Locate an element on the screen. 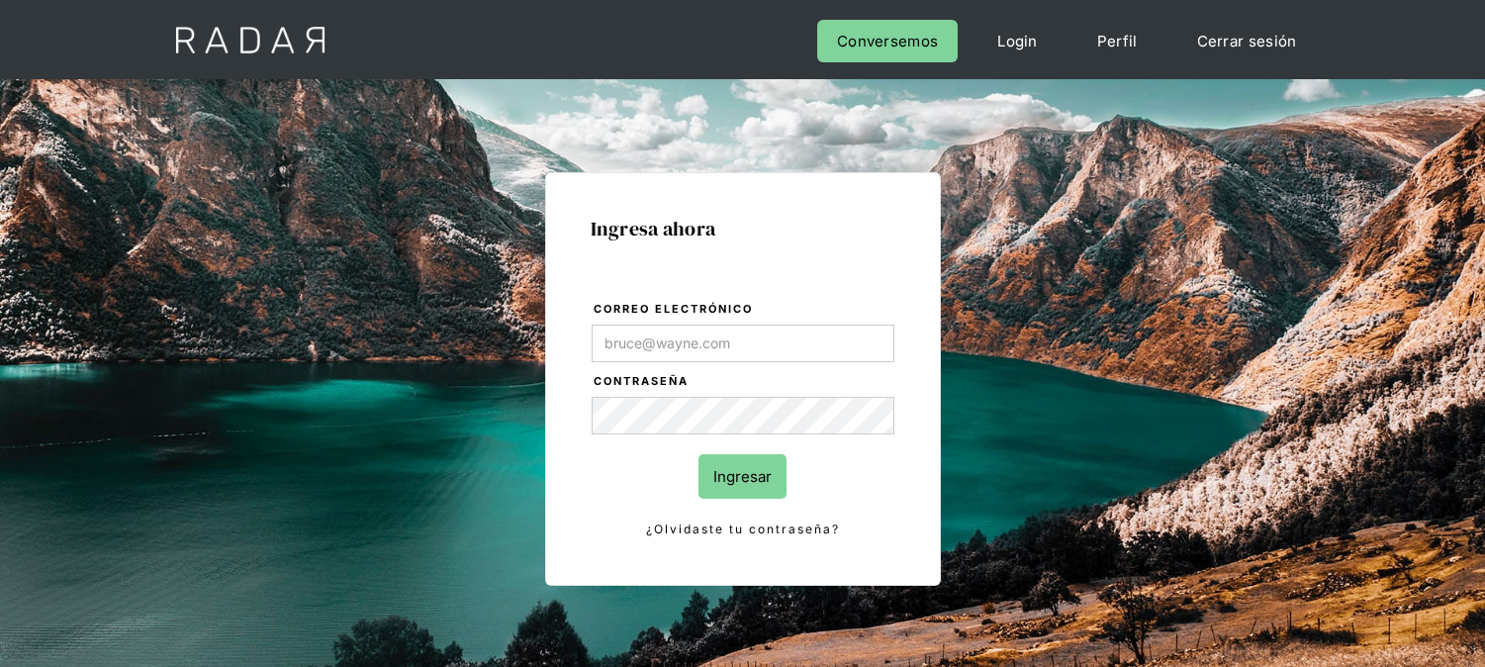 This screenshot has width=1485, height=667. a: Login is located at coordinates (1017, 41).